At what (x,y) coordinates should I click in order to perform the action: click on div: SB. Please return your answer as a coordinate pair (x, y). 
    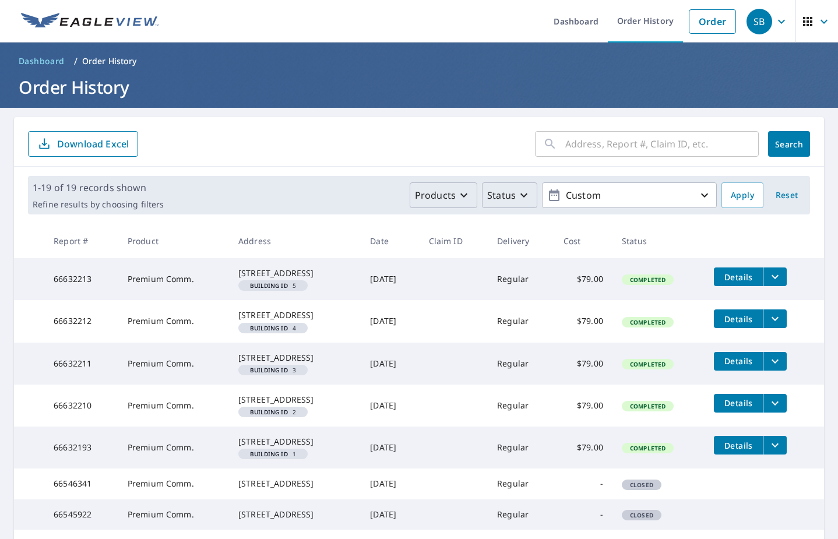
    Looking at the image, I should click on (760, 22).